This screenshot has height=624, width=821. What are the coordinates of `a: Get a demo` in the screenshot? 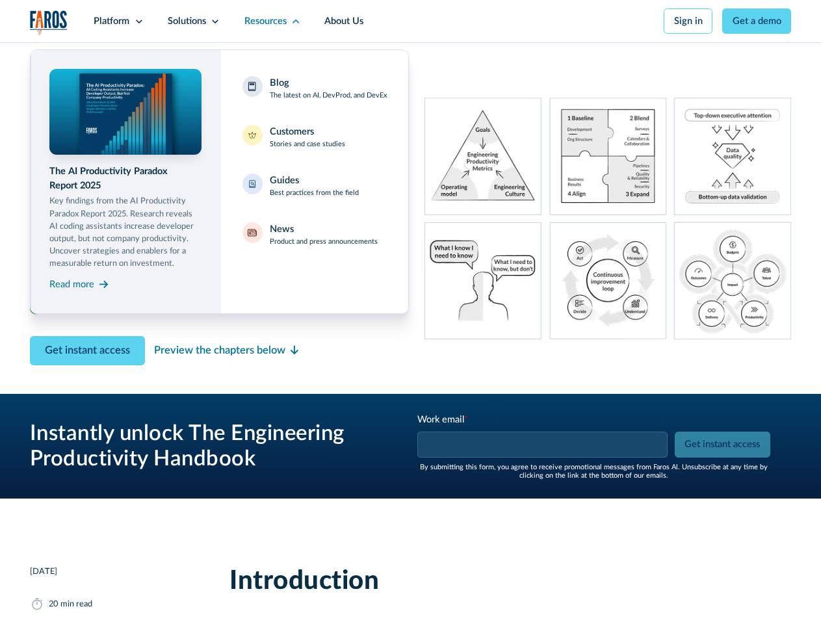 It's located at (757, 21).